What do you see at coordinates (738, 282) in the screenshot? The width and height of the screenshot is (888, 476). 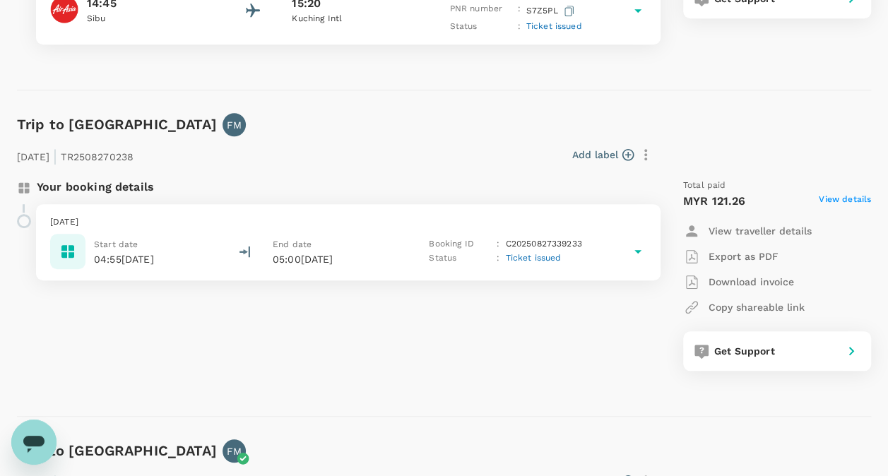 I see `button: Download invoice` at bounding box center [738, 282].